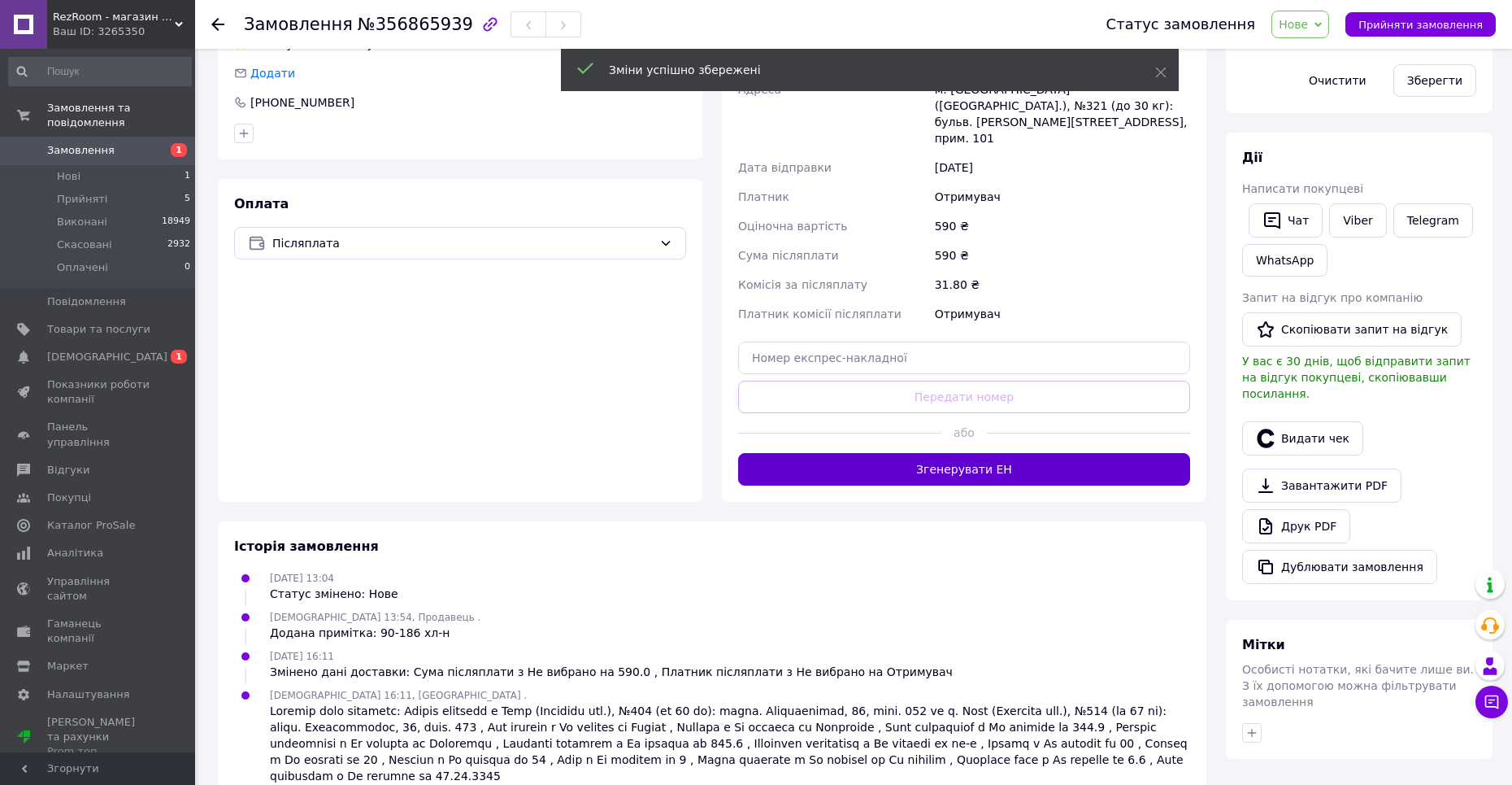  Describe the element at coordinates (463, 243) in the screenshot. I see `span: Післяплата` at that location.